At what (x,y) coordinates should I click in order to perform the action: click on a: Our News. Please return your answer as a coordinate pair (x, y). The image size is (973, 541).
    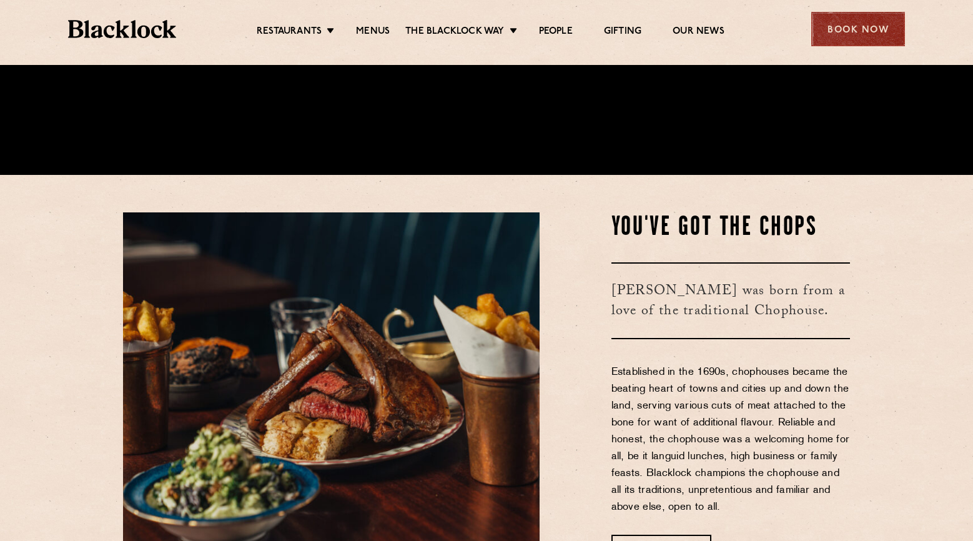
    Looking at the image, I should click on (698, 32).